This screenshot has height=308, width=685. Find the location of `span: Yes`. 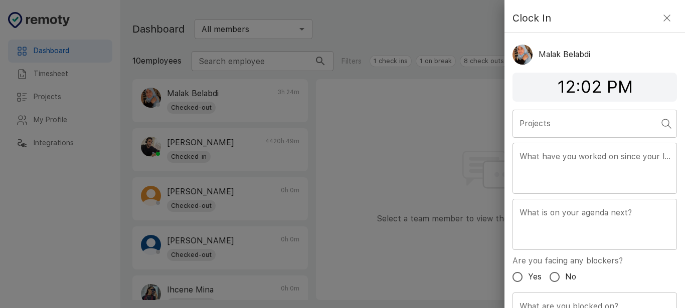

span: Yes is located at coordinates (535, 277).